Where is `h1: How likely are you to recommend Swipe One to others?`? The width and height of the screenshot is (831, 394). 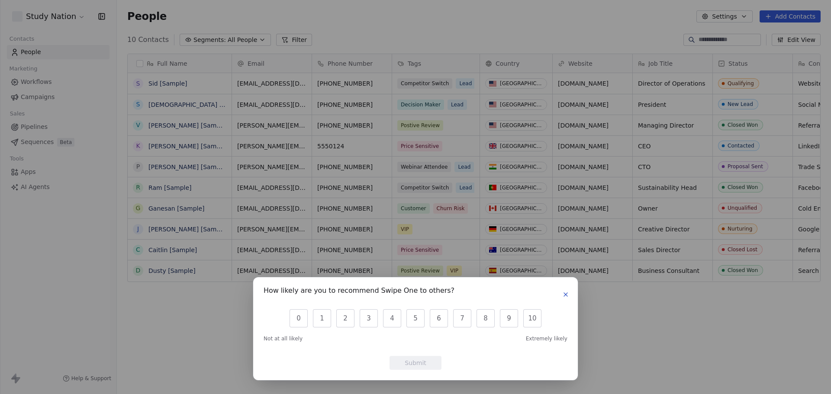
h1: How likely are you to recommend Swipe One to others? is located at coordinates (359, 292).